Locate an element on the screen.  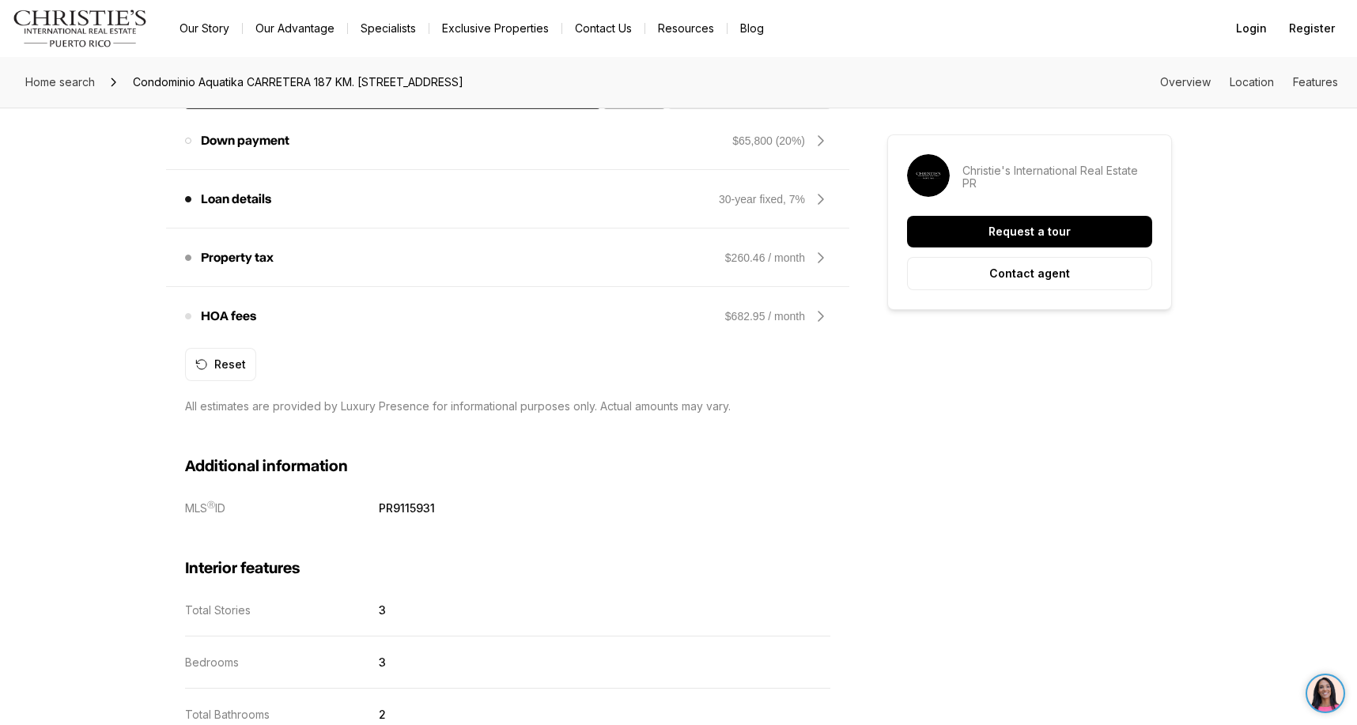
button: Contact agent is located at coordinates (1030, 274).